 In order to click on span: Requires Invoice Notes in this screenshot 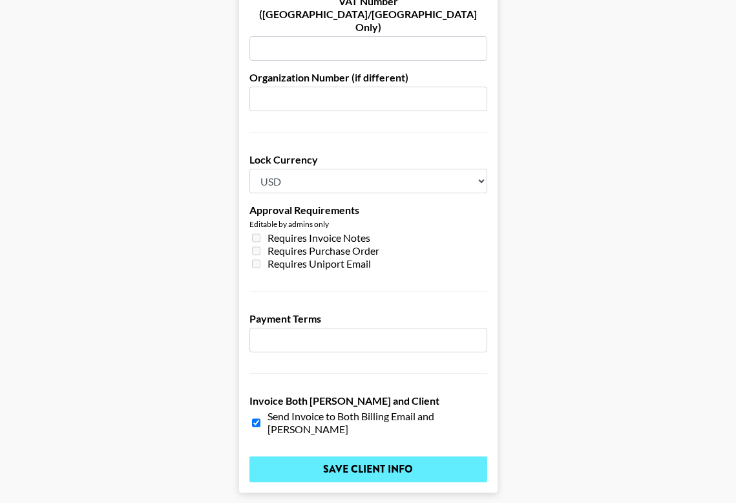, I will do `click(319, 238)`.